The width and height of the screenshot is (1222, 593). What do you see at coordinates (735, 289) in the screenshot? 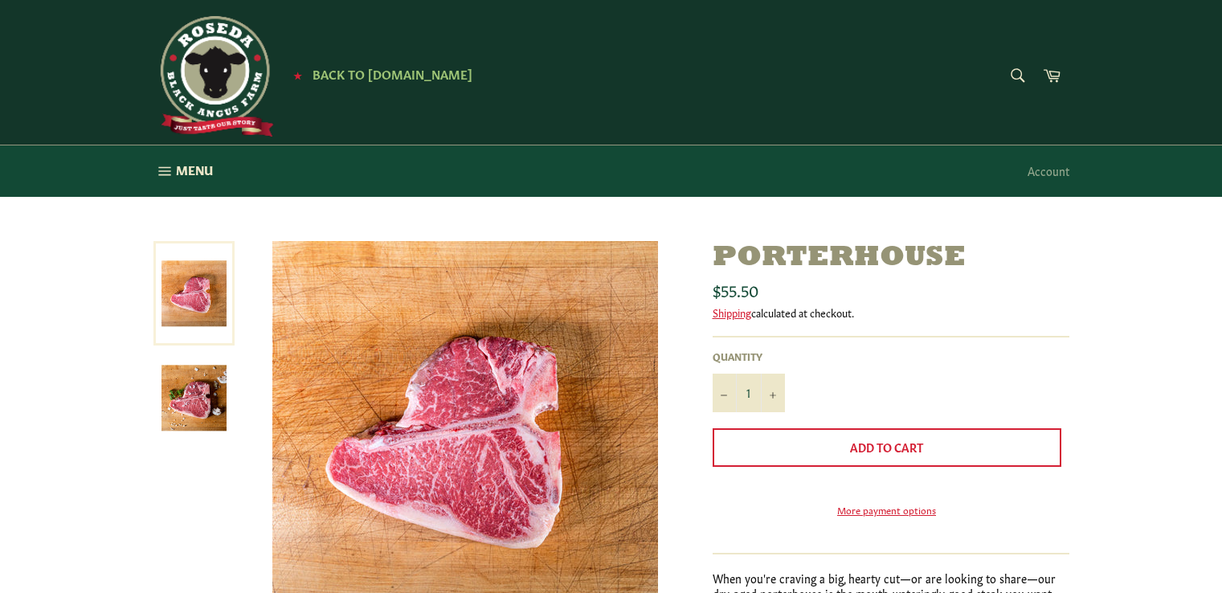
I see `span: $55.50` at bounding box center [735, 289].